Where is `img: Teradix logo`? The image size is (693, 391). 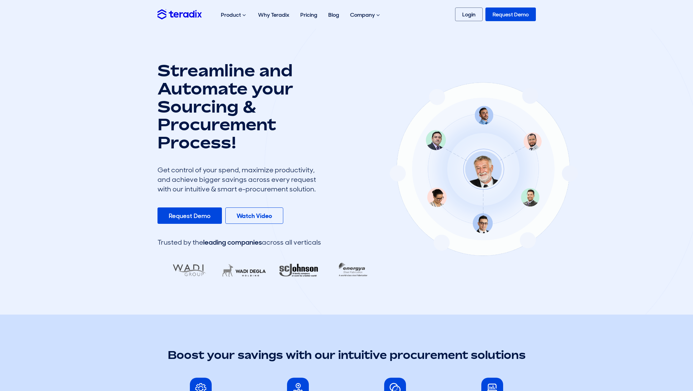
img: Teradix logo is located at coordinates (180, 14).